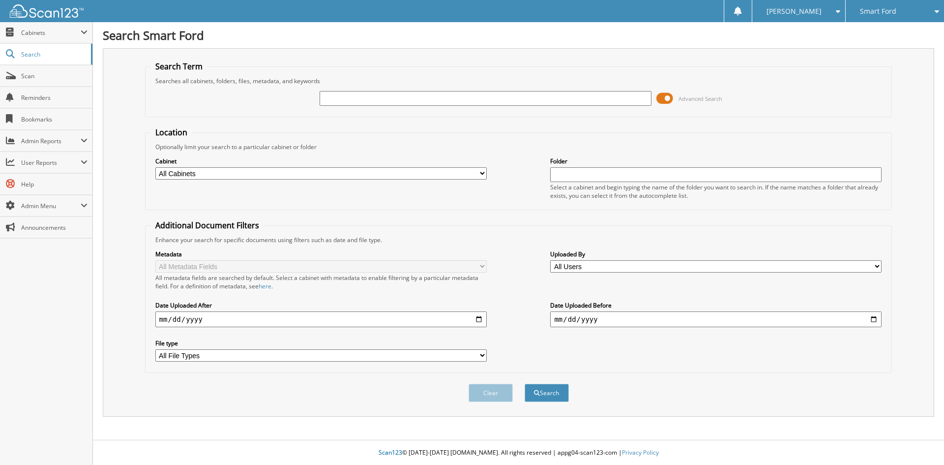 Image resolution: width=944 pixels, height=465 pixels. What do you see at coordinates (51, 162) in the screenshot?
I see `span: User Reports` at bounding box center [51, 162].